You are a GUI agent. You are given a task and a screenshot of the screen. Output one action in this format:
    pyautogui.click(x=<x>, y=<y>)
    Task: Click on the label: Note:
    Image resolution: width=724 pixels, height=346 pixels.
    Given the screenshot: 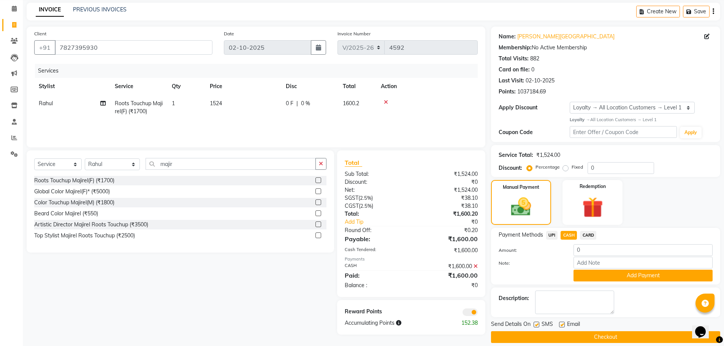 What is the action you would take?
    pyautogui.click(x=530, y=263)
    